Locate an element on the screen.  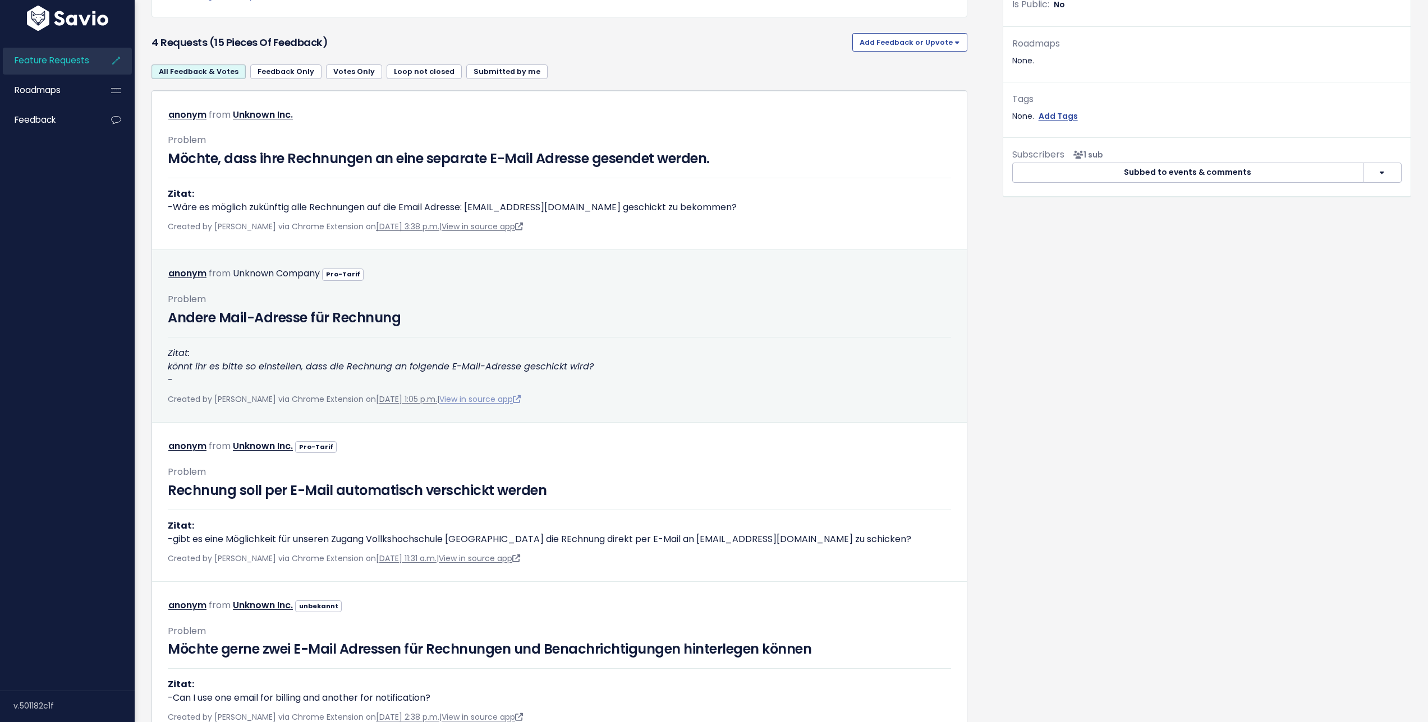
h3: Rechnung soll per E-Mail automatisch verschickt werden is located at coordinates (559, 491).